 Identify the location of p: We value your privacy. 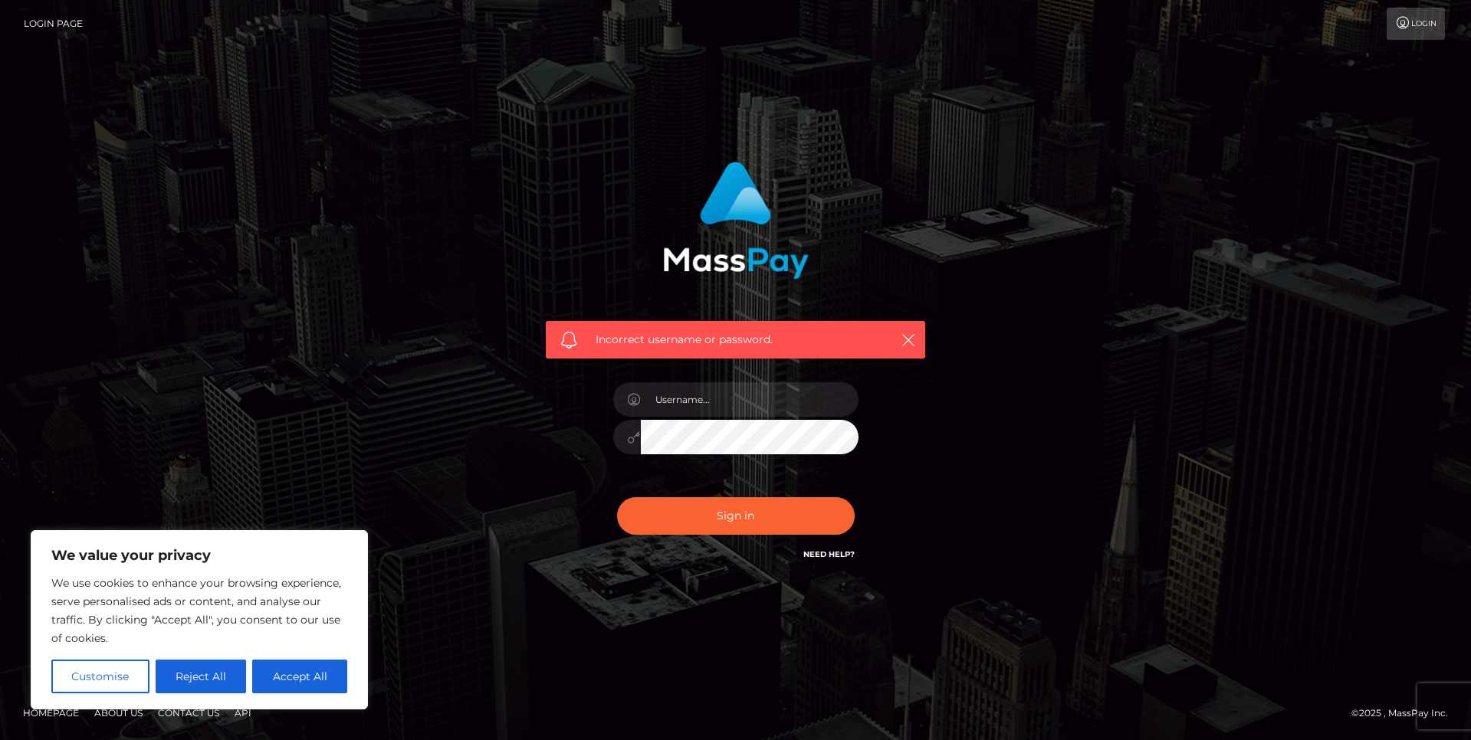
(199, 556).